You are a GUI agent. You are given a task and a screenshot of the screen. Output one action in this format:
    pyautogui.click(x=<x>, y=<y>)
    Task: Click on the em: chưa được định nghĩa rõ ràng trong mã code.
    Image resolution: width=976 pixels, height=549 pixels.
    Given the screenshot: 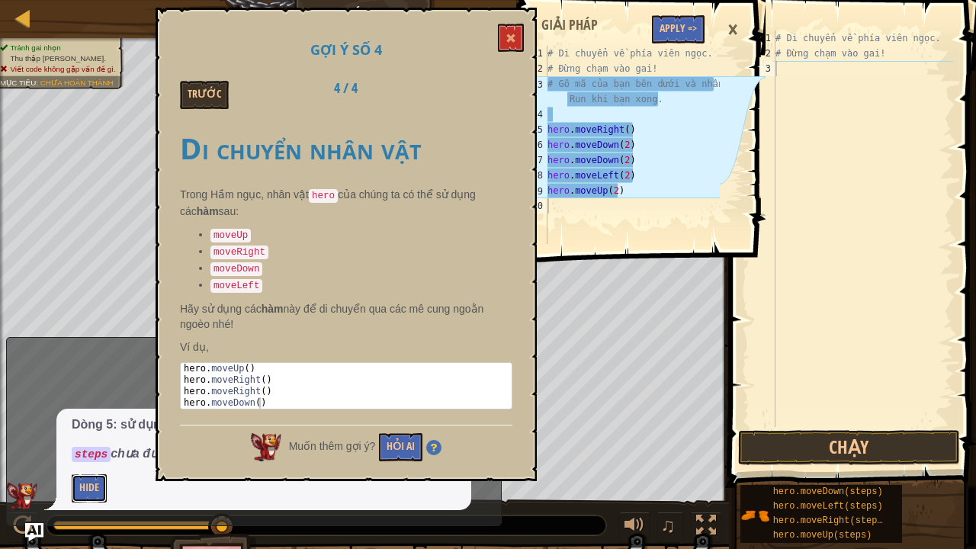 What is the action you would take?
    pyautogui.click(x=222, y=453)
    